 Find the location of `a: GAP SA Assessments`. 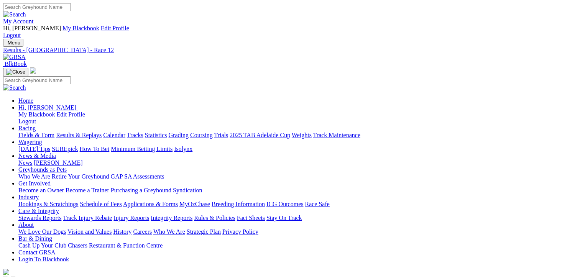

a: GAP SA Assessments is located at coordinates (138, 176).